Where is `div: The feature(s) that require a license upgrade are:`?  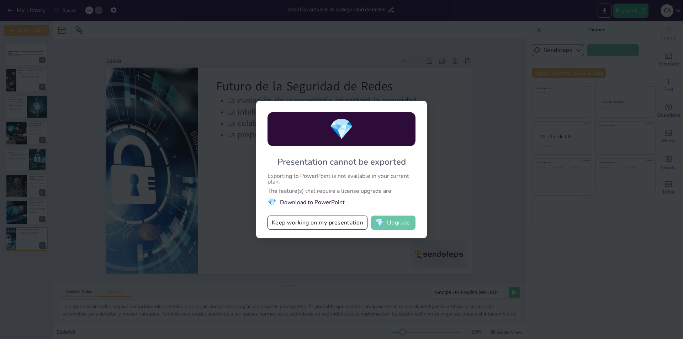
div: The feature(s) that require a license upgrade are: is located at coordinates (342, 191).